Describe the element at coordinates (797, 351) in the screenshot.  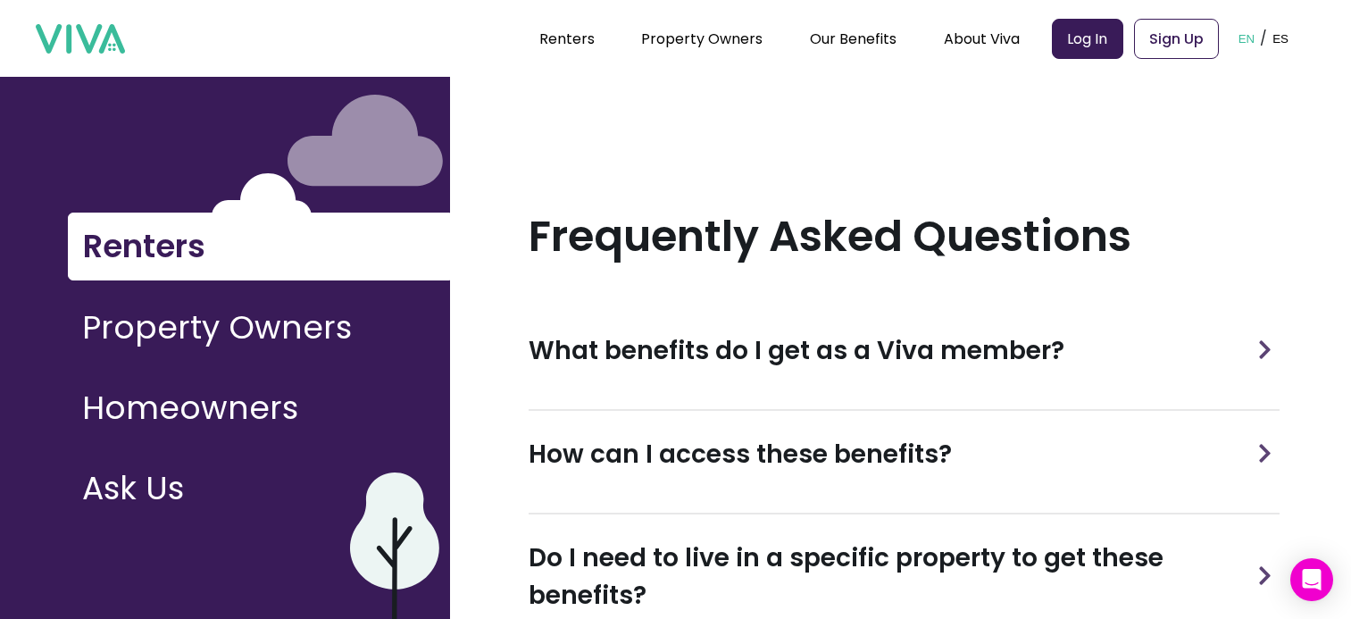
I see `h3: What benefits do I get as a Viva member?` at that location.